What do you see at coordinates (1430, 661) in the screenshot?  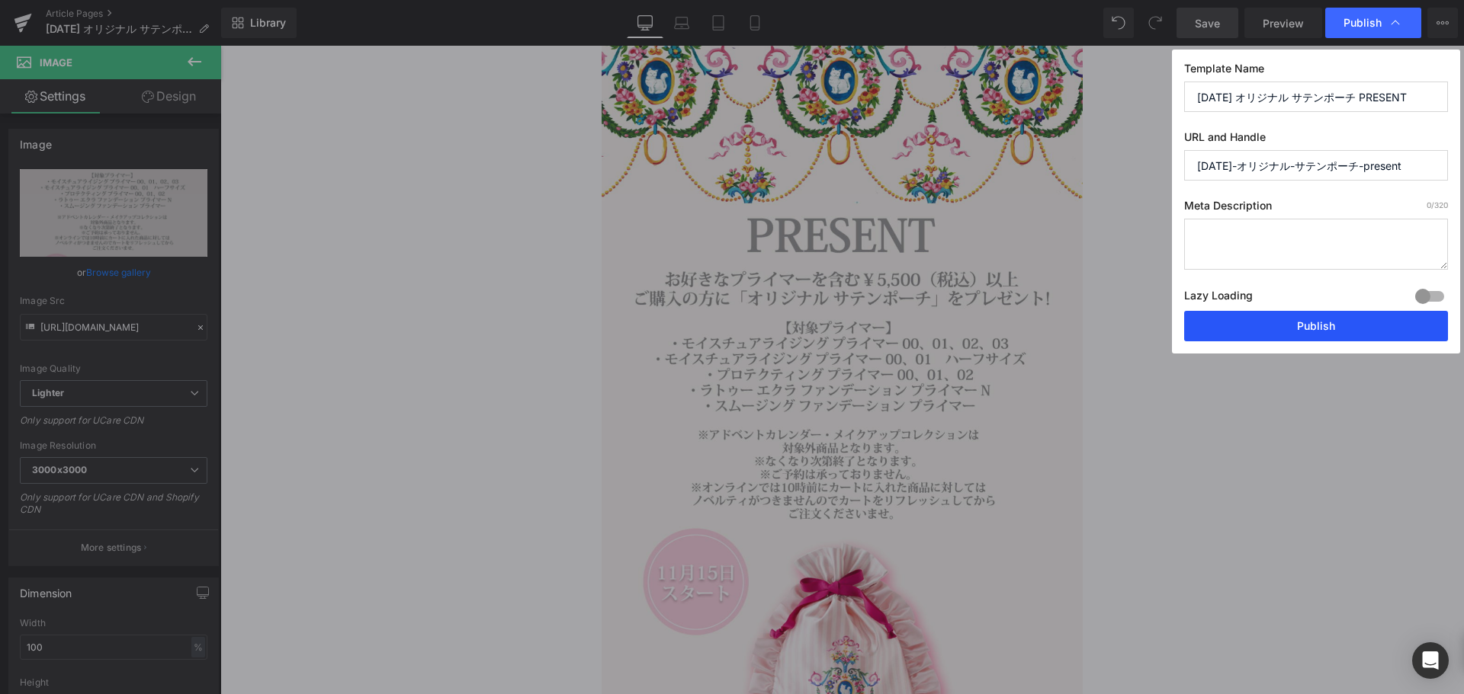 I see `div: Open Intercom Messenger` at bounding box center [1430, 661].